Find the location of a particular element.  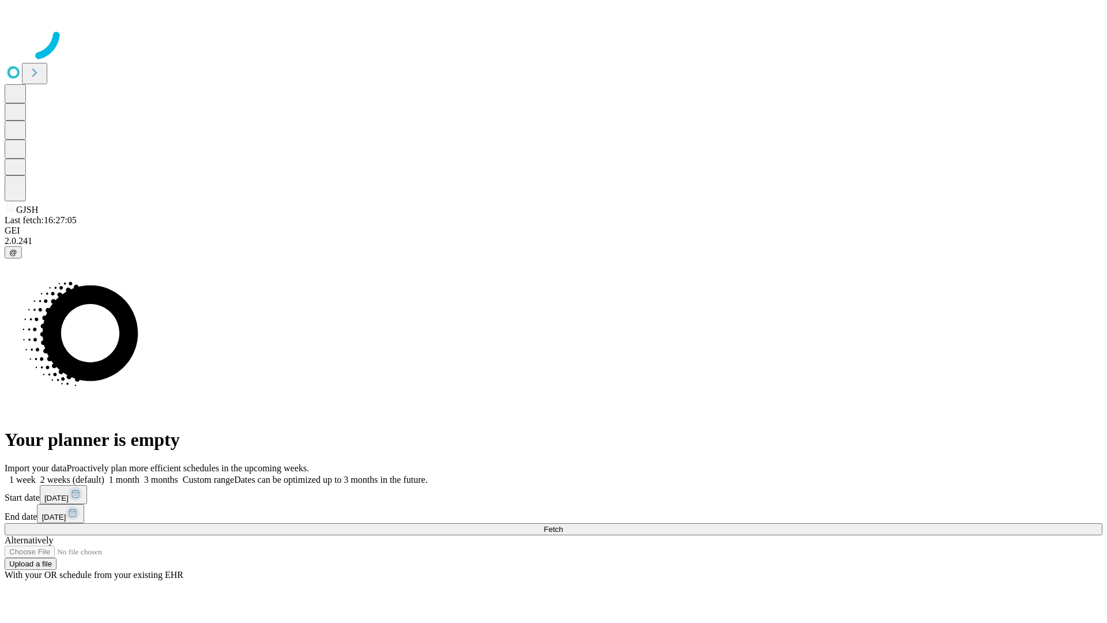

div: End date is located at coordinates (554, 513).